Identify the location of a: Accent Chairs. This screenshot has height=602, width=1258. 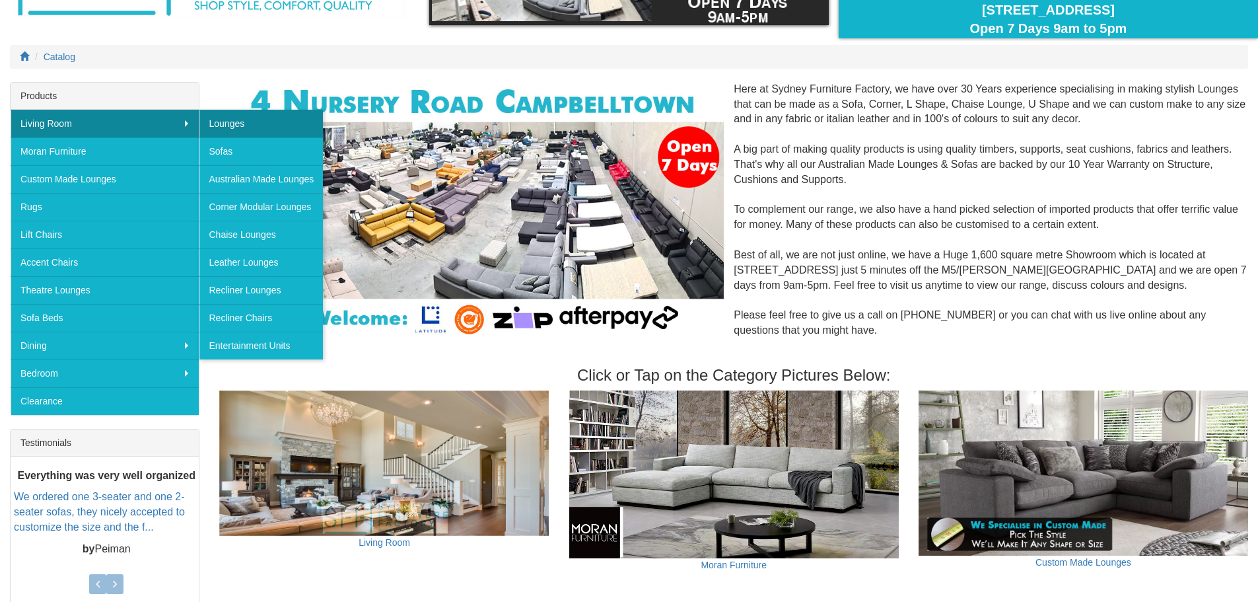
(104, 262).